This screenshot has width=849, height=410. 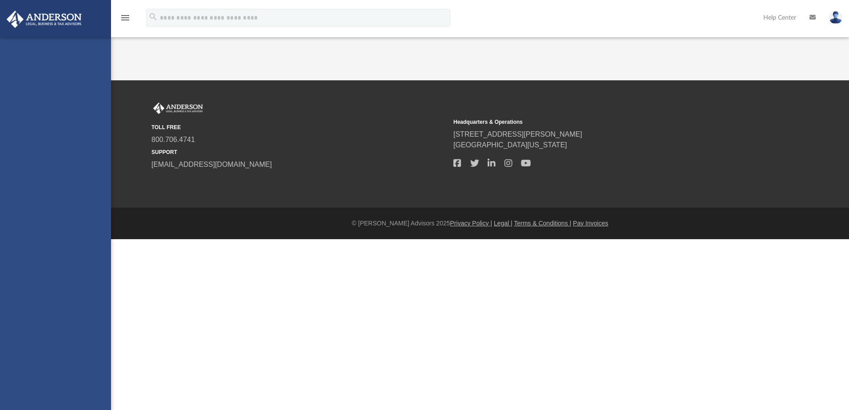 What do you see at coordinates (836, 17) in the screenshot?
I see `img: User Pic` at bounding box center [836, 17].